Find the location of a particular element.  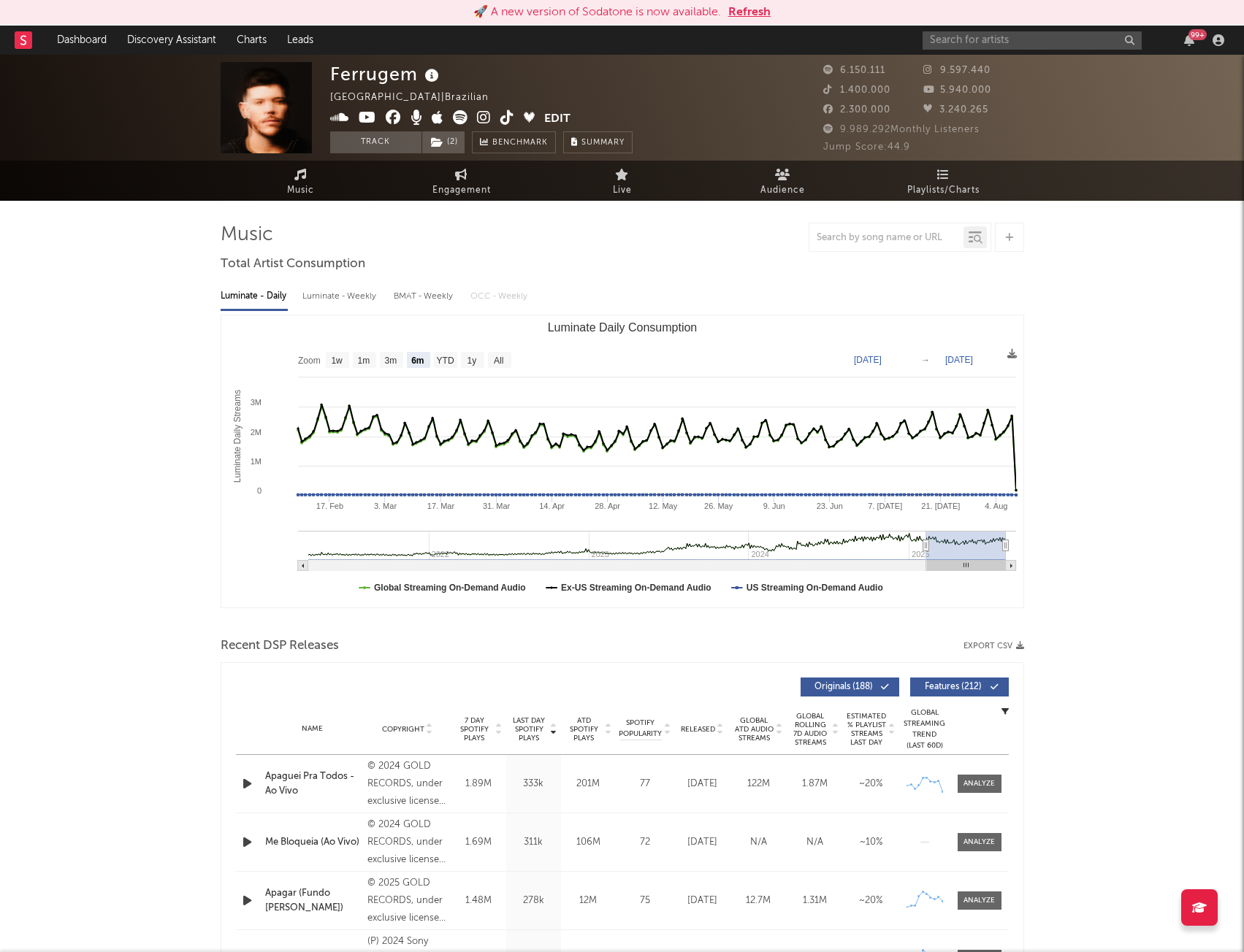

a: Music is located at coordinates (301, 180).